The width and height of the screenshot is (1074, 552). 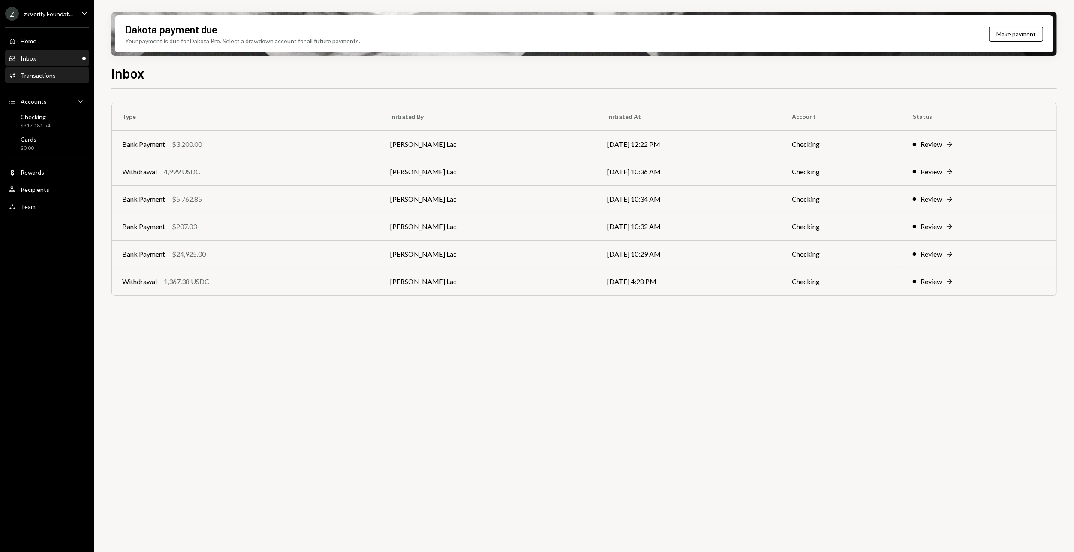 What do you see at coordinates (28, 148) in the screenshot?
I see `div: $0.00` at bounding box center [28, 148].